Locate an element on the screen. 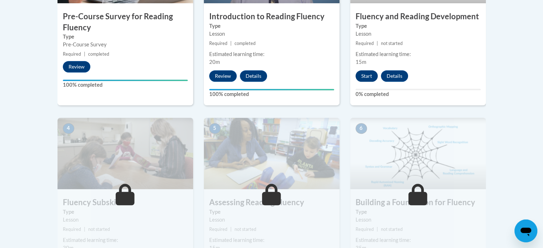 The width and height of the screenshot is (543, 248). h3: Building a Foundation for Fluency is located at coordinates (418, 202).